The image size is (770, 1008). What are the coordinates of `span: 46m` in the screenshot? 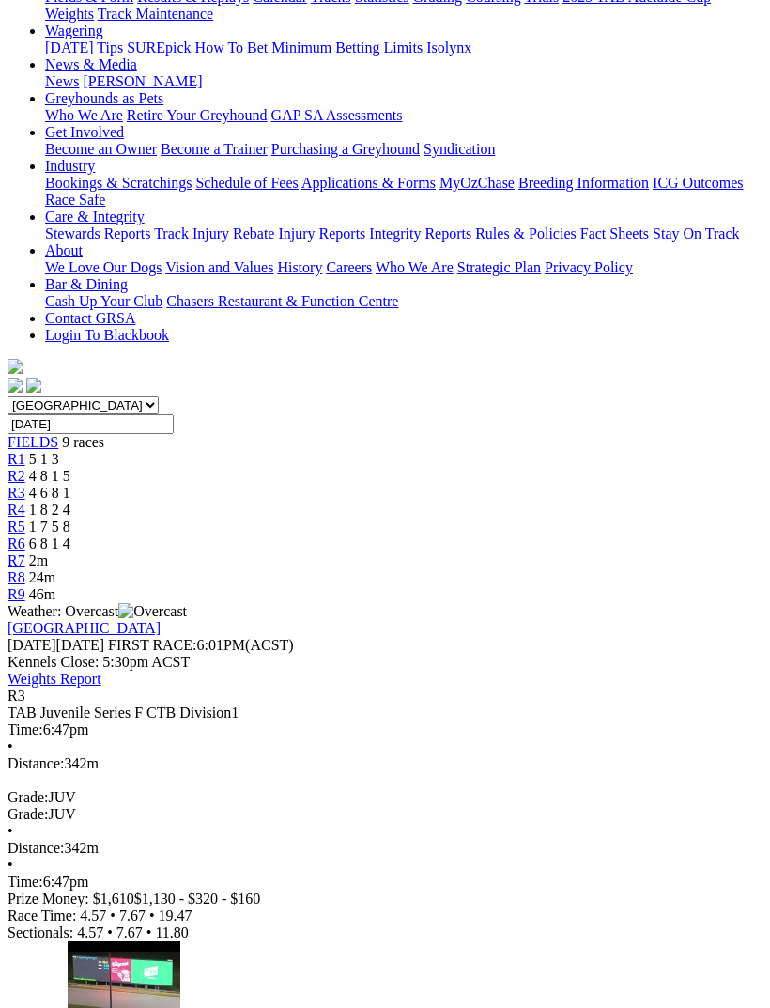 It's located at (42, 594).